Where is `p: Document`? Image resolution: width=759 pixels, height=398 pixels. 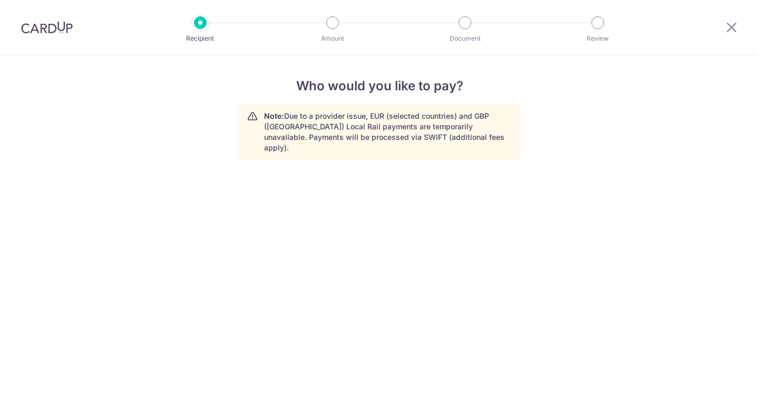 p: Document is located at coordinates (465, 39).